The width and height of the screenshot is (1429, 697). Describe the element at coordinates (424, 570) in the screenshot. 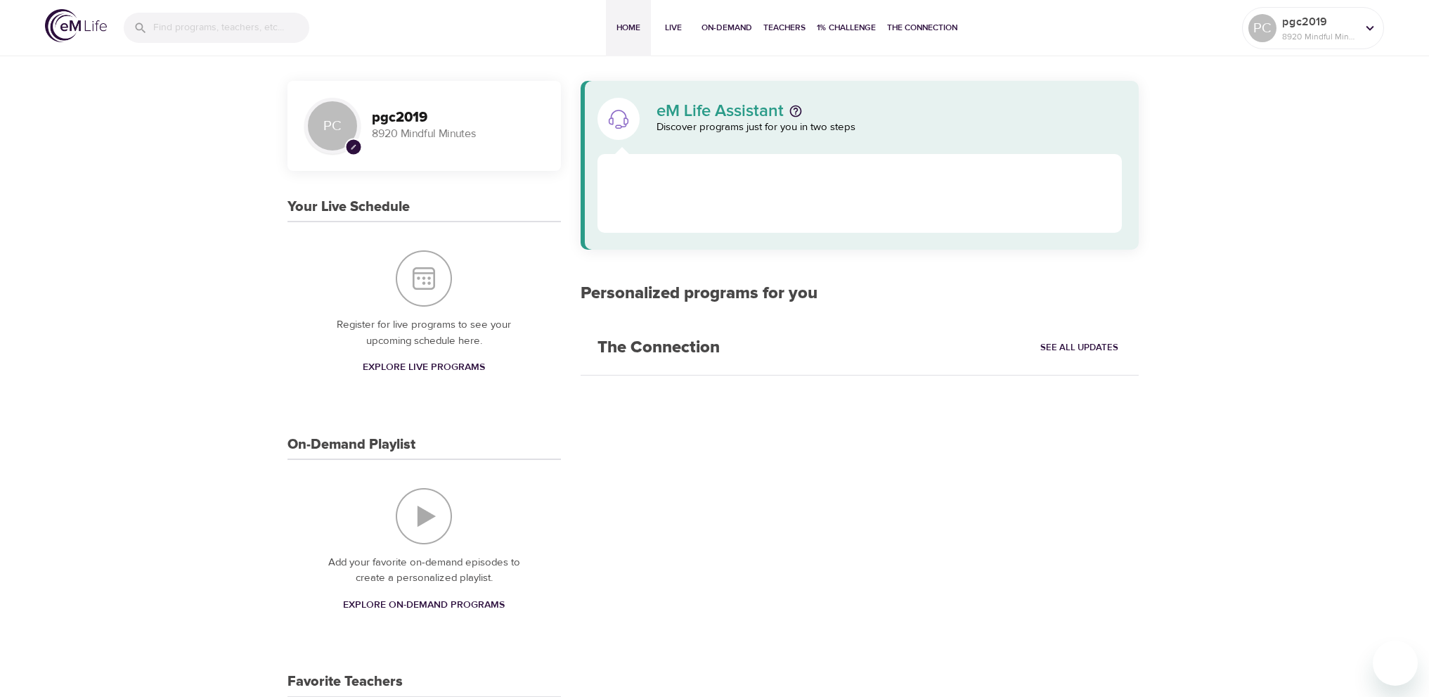

I see `p: Add your favorite on-demand episodes to create a personalized playlist.` at that location.